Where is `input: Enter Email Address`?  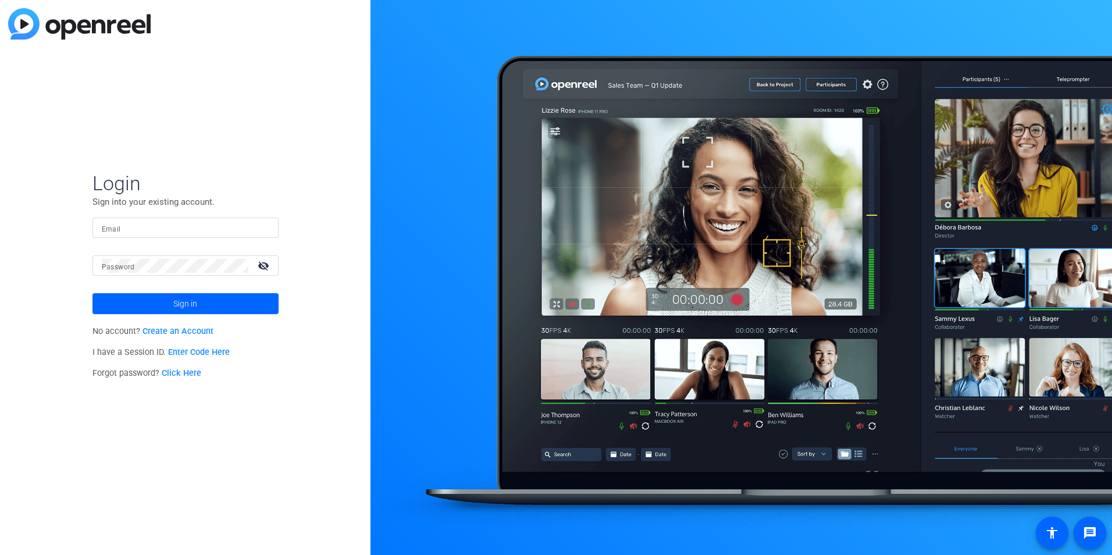
input: Enter Email Address is located at coordinates (186, 228).